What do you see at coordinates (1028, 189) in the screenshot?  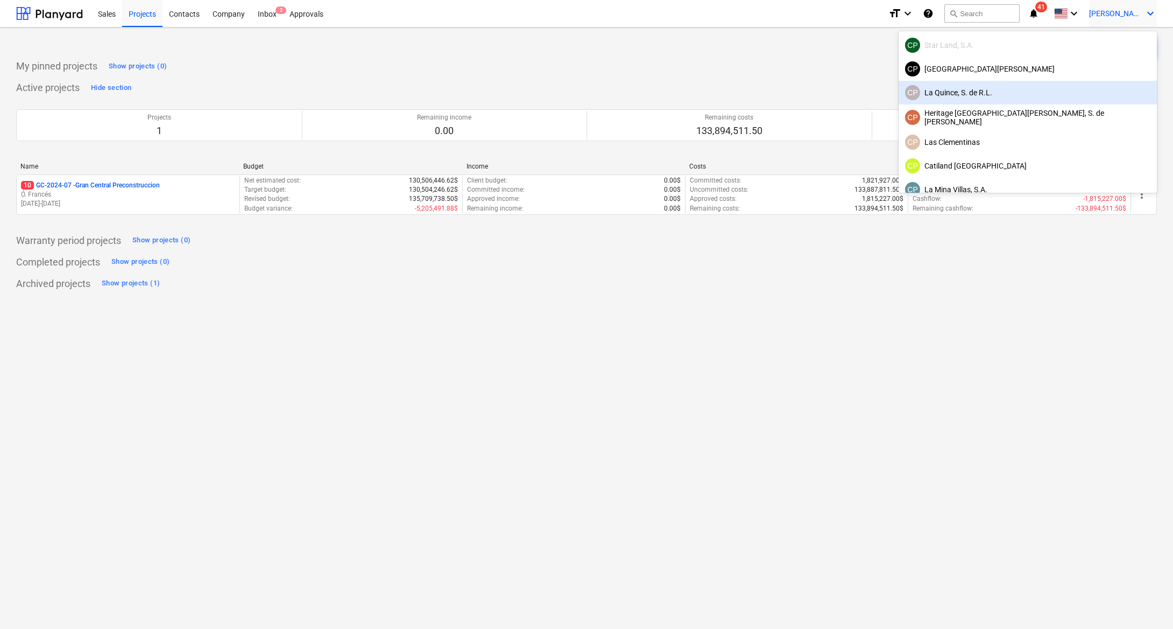 I see `div: La Mina Villas, S.A.` at bounding box center [1028, 189].